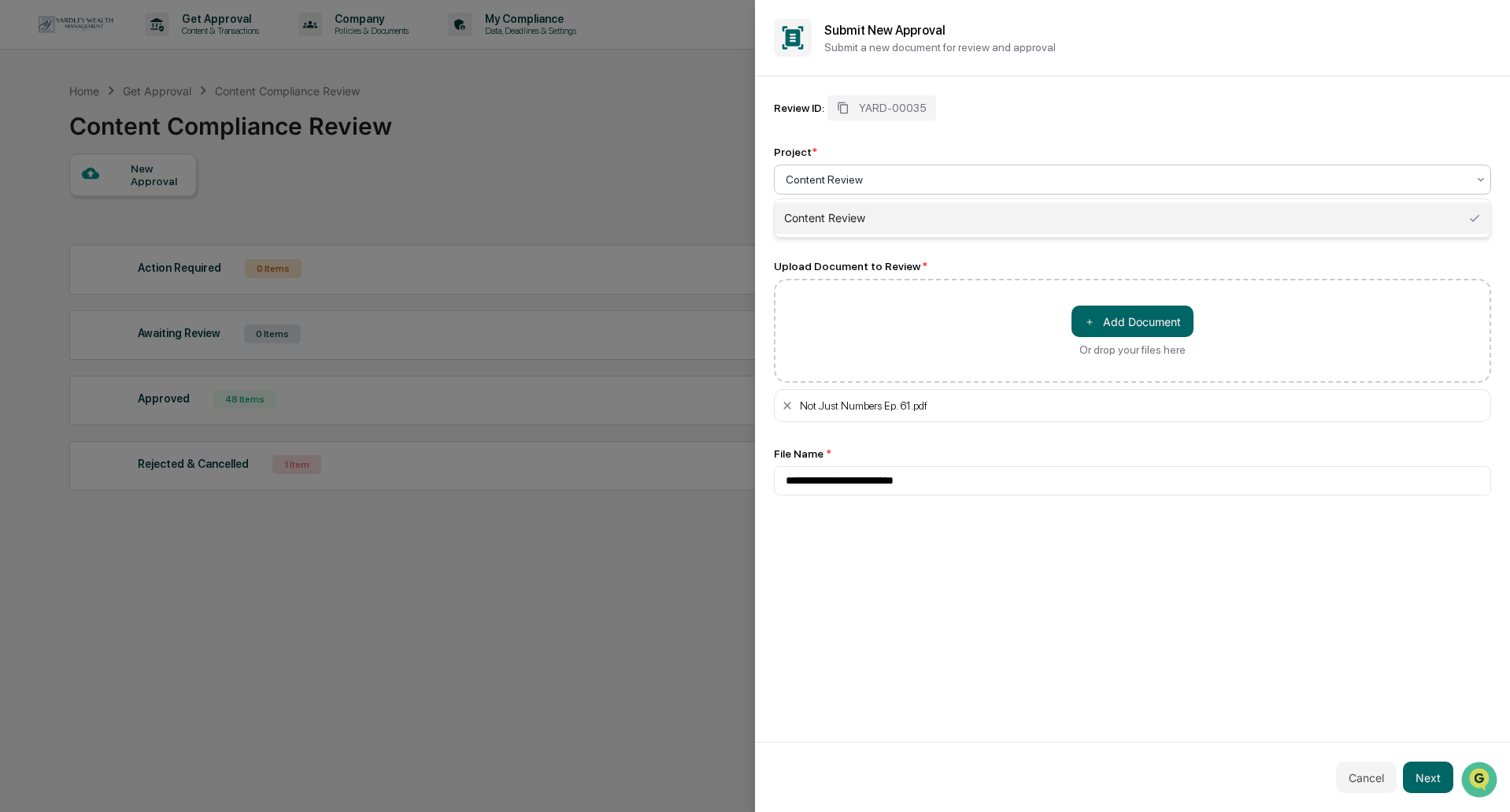 The height and width of the screenshot is (812, 1510). What do you see at coordinates (151, 273) in the screenshot?
I see `a: Powered byPylon` at bounding box center [151, 273].